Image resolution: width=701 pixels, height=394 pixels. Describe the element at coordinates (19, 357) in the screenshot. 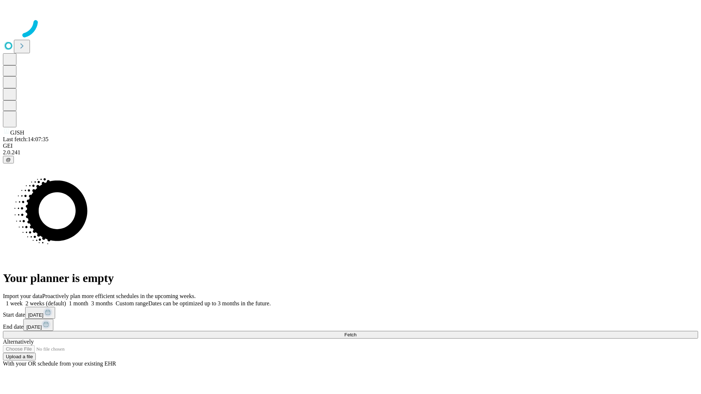

I see `button: Upload a file` at that location.